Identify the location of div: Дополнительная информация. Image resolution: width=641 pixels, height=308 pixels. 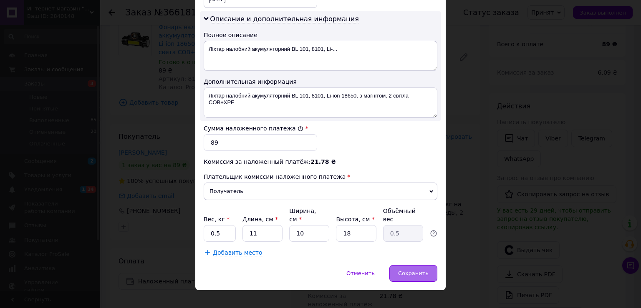
(321, 82).